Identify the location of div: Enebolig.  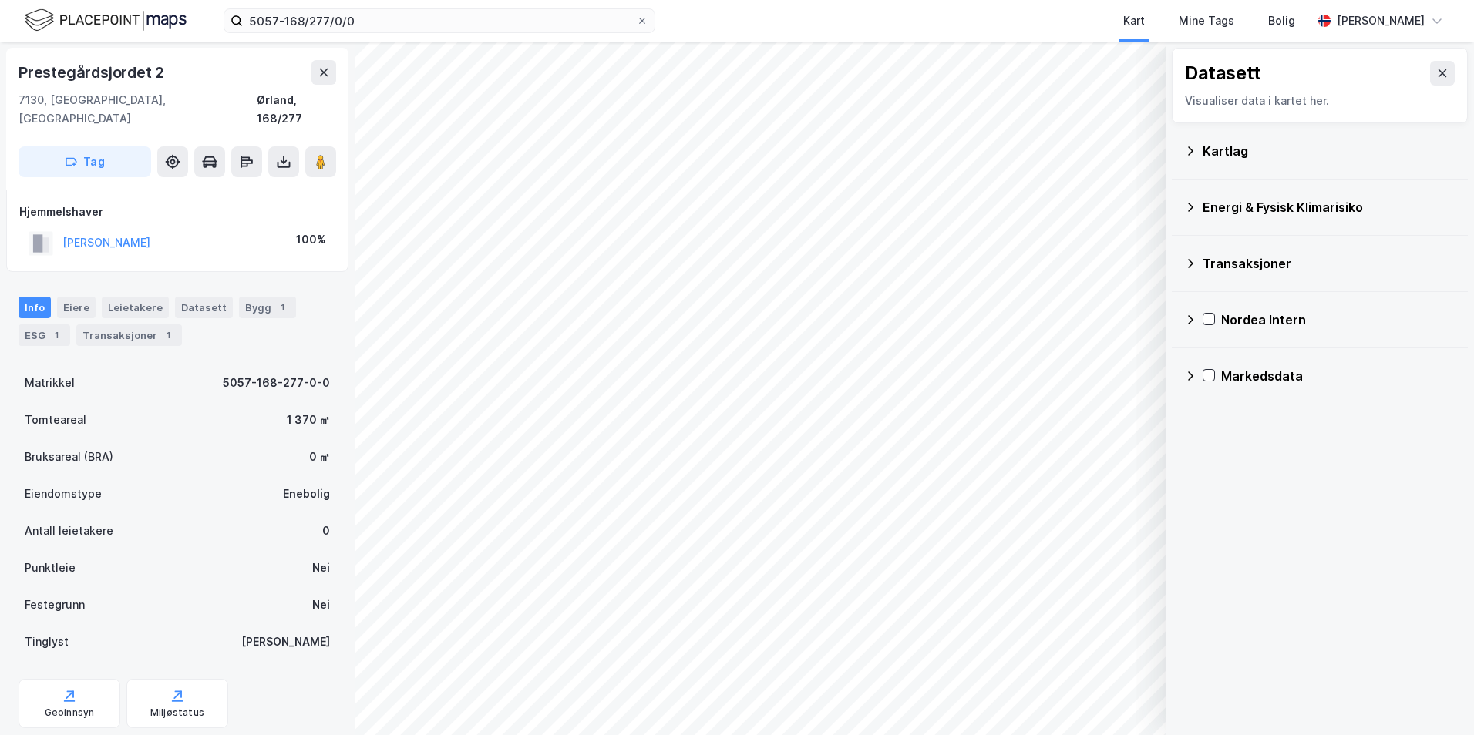
(306, 494).